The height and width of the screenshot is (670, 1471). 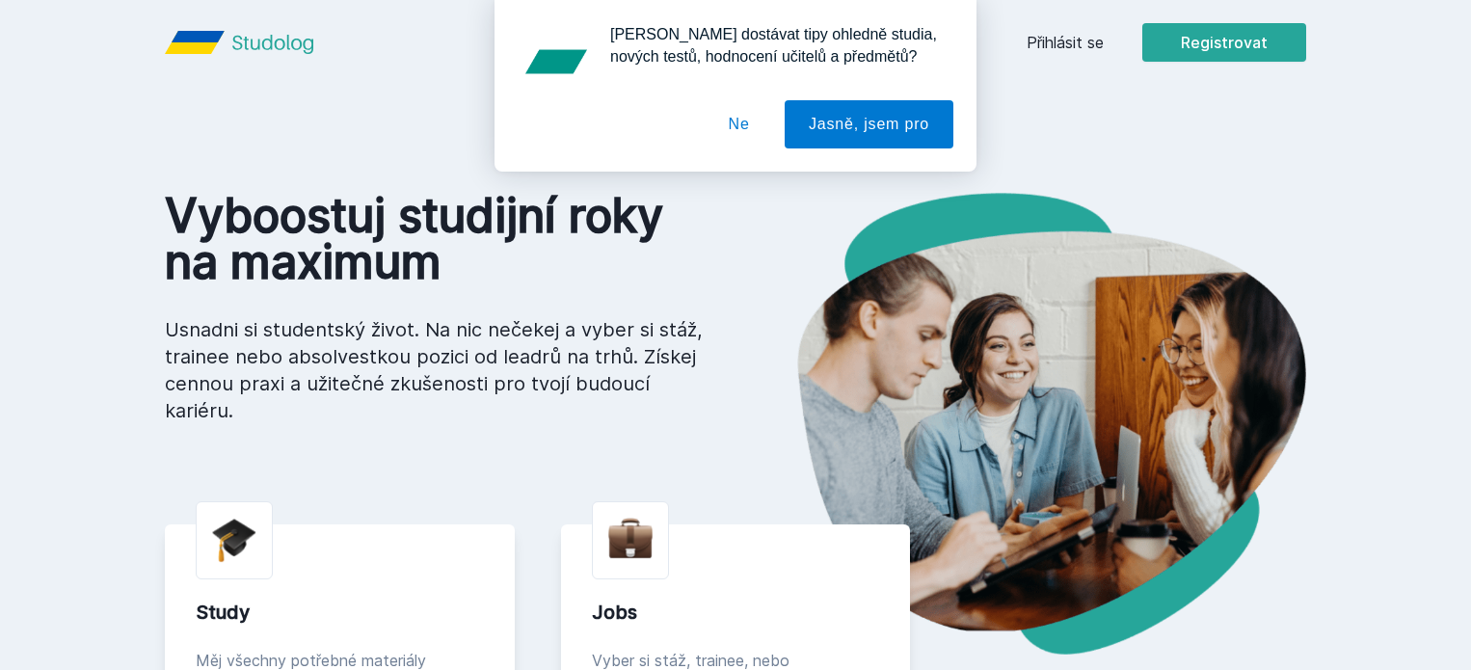 What do you see at coordinates (339, 612) in the screenshot?
I see `div: Study` at bounding box center [339, 612].